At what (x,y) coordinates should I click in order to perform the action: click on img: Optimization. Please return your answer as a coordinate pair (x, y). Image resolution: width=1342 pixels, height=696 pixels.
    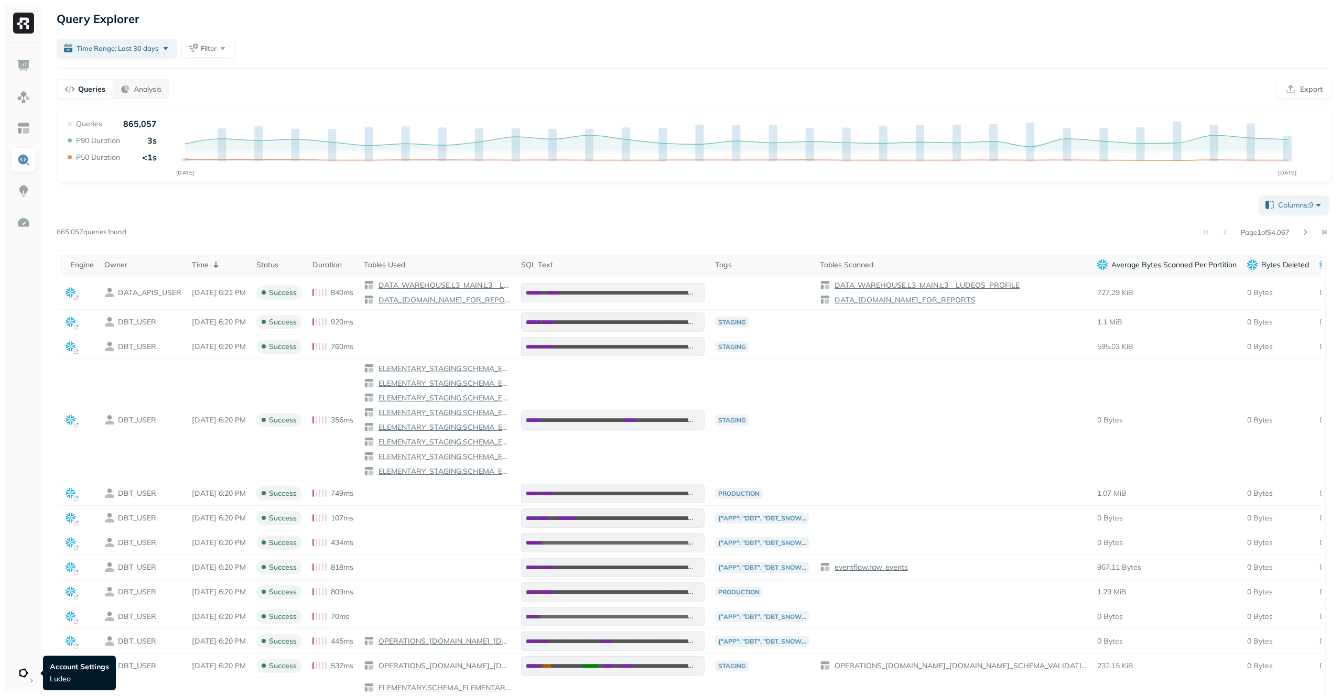
    Looking at the image, I should click on (24, 223).